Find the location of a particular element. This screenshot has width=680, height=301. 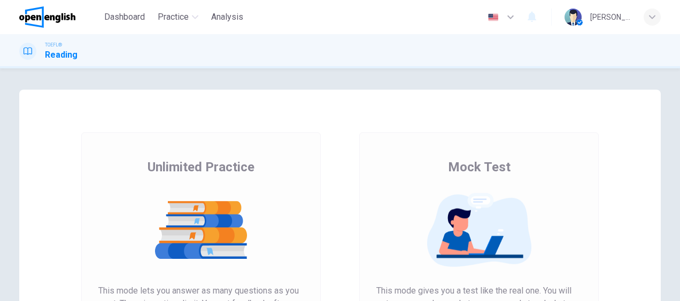

img: OpenEnglish logo is located at coordinates (47, 17).